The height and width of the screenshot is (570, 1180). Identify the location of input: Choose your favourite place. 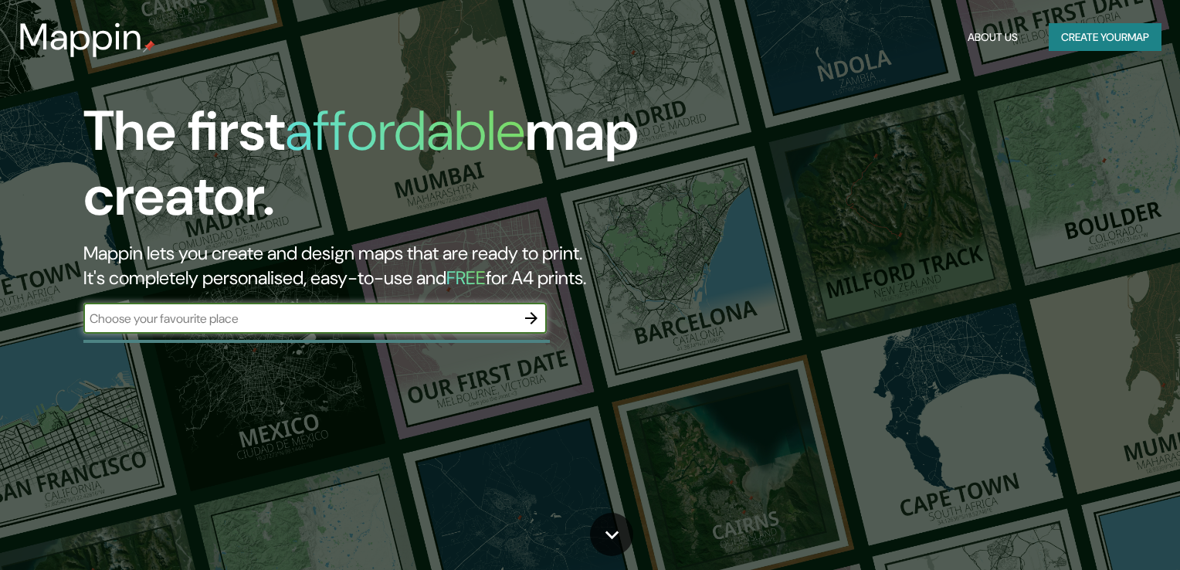
(300, 318).